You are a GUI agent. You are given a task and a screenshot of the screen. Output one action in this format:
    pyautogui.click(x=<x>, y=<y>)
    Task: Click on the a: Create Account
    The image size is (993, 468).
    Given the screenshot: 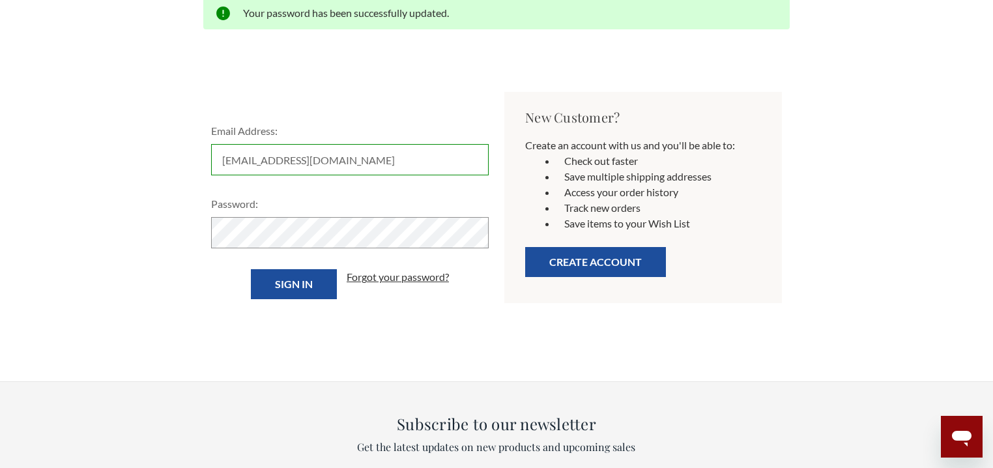 What is the action you would take?
    pyautogui.click(x=595, y=266)
    